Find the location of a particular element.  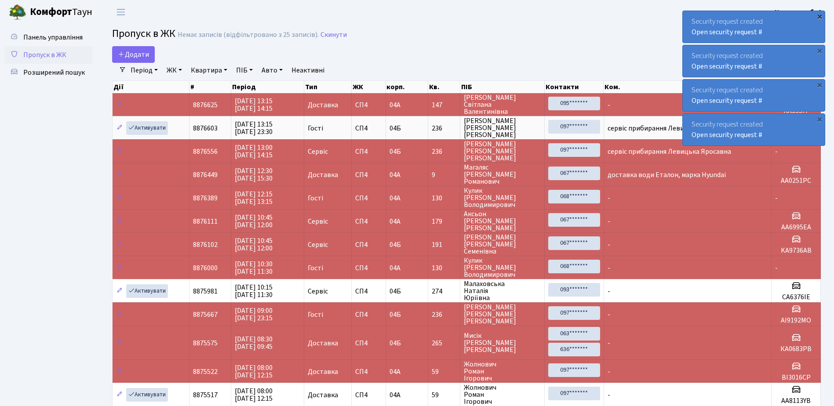

a: Квартира is located at coordinates (209, 70).